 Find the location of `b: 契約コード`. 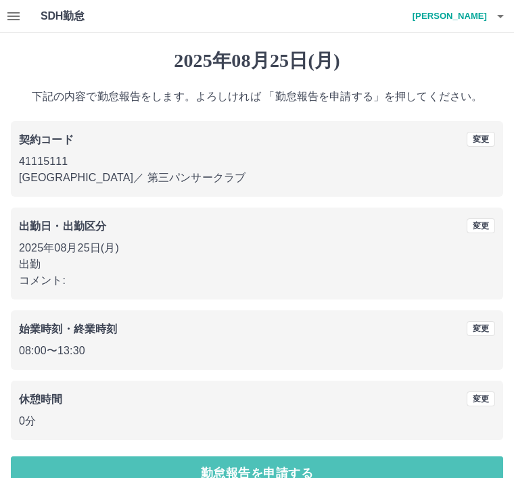

b: 契約コード is located at coordinates (46, 139).